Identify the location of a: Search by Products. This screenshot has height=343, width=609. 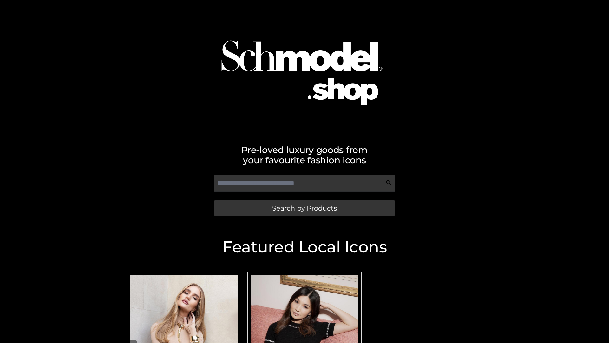
(305, 208).